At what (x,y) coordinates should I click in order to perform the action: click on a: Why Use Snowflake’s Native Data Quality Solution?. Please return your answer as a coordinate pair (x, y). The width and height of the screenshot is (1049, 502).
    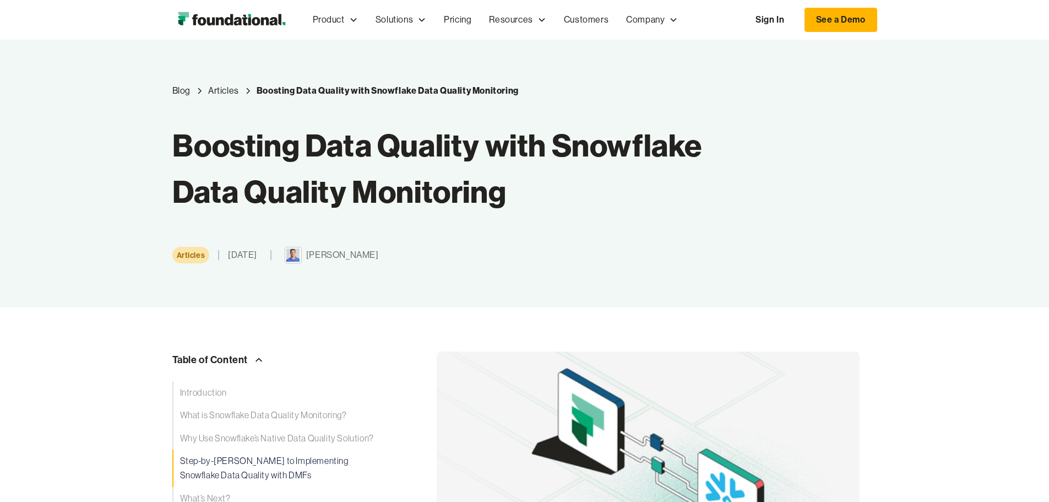
    Looking at the image, I should click on (282, 438).